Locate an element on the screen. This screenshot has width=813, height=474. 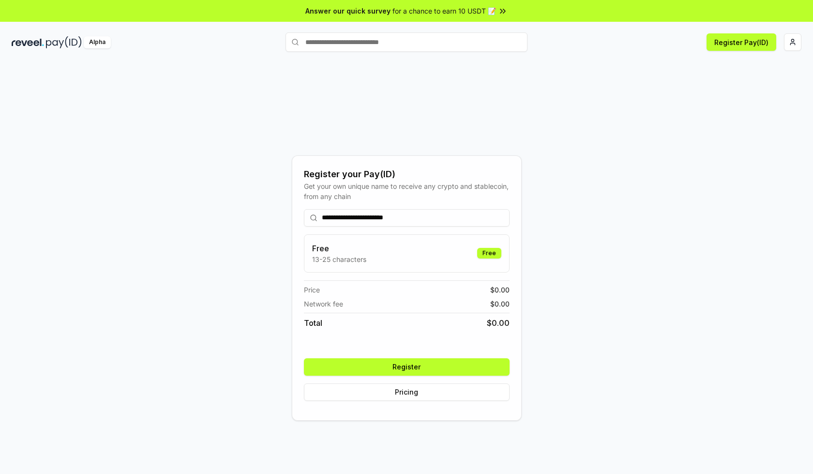
div: Free is located at coordinates (489, 253).